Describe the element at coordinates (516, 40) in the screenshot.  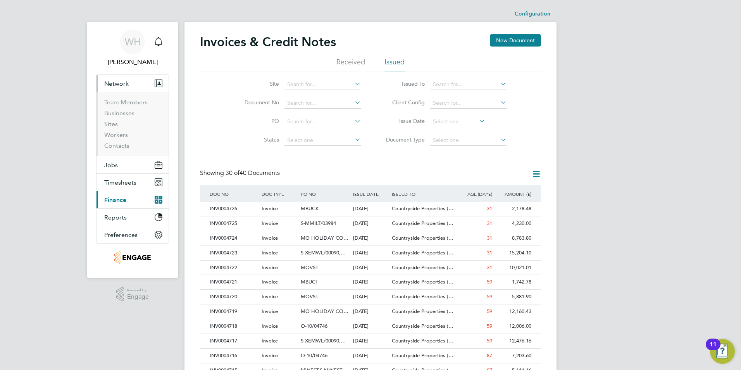
I see `button: New Document` at that location.